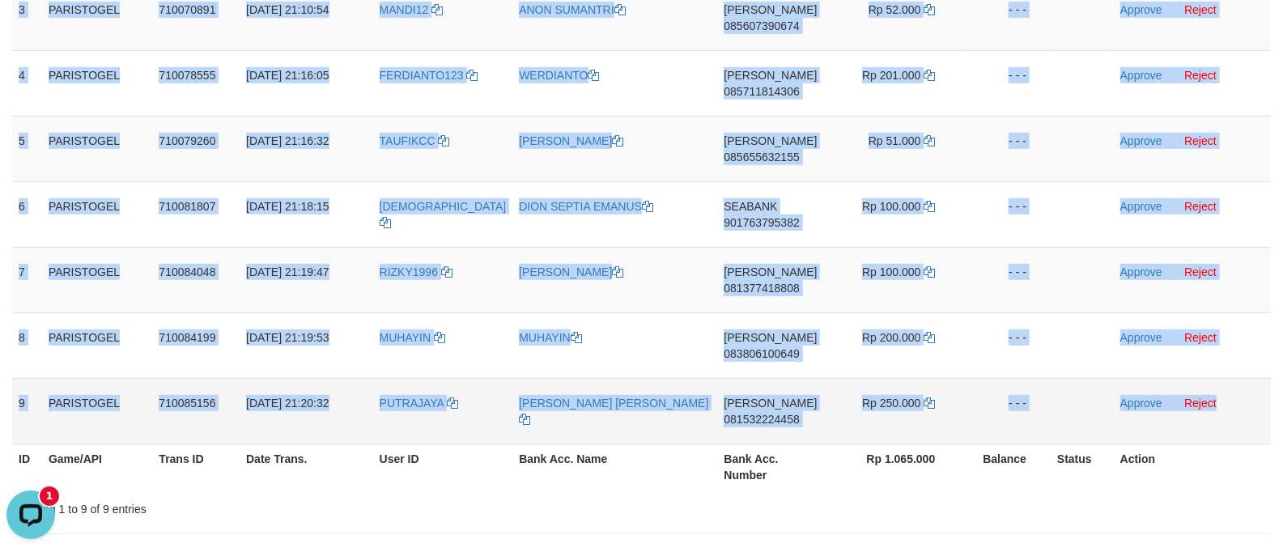 The height and width of the screenshot is (552, 1283). What do you see at coordinates (31, 31) in the screenshot?
I see `button: Open LiveChat chat widget` at bounding box center [31, 31].